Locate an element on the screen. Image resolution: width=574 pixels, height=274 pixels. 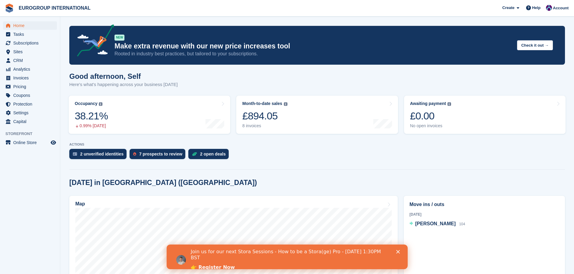
a: 2 open deals is located at coordinates (210, 156).